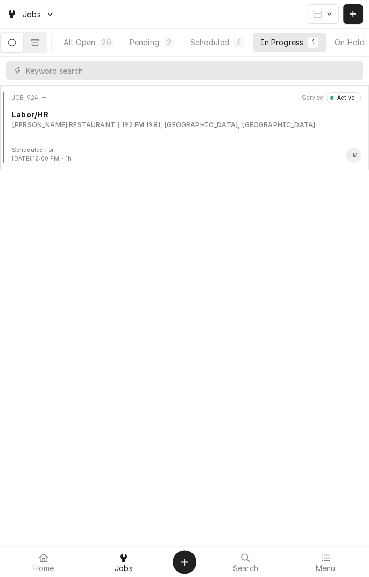 The width and height of the screenshot is (369, 577). Describe the element at coordinates (124, 562) in the screenshot. I see `a: Jobs` at that location.